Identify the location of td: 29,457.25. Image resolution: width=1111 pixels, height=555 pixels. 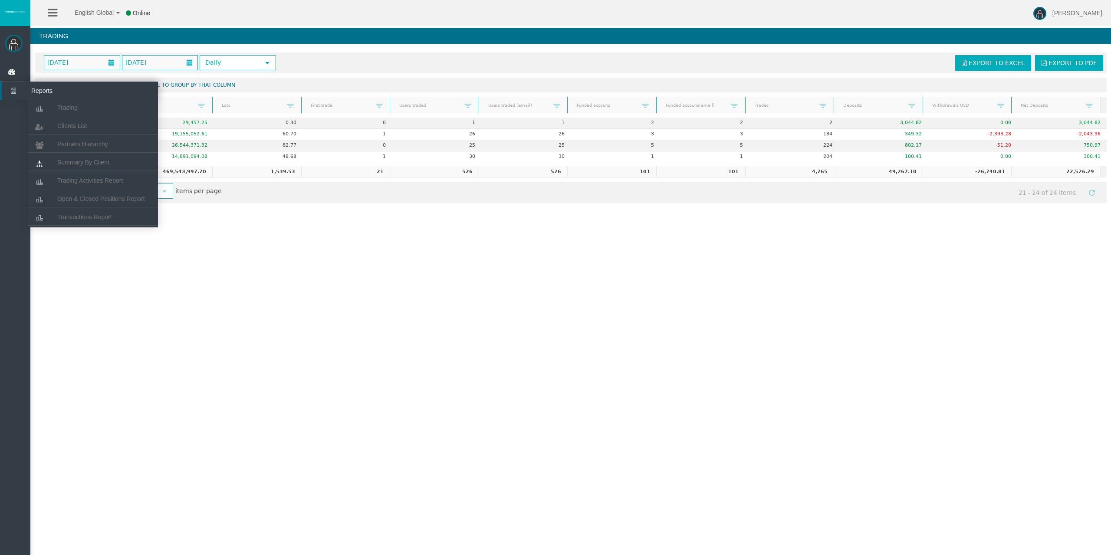
(169, 123).